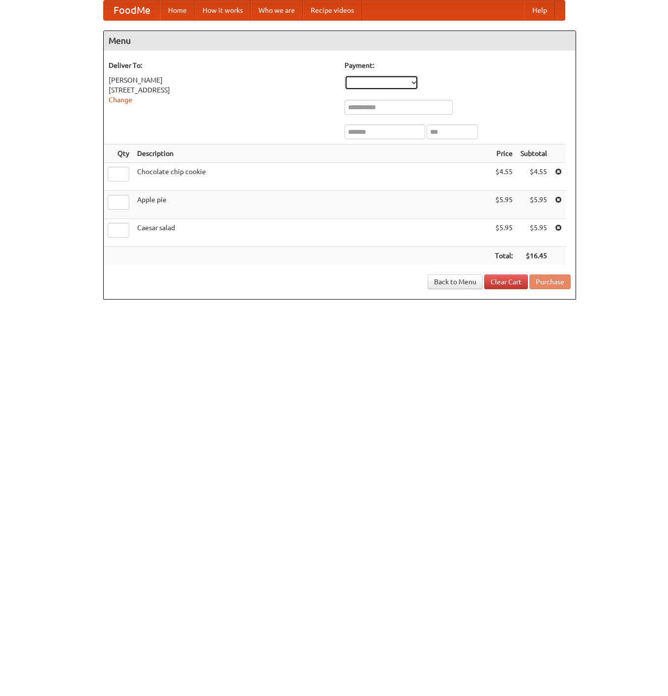 The image size is (668, 696). What do you see at coordinates (340, 41) in the screenshot?
I see `h4: Menu` at bounding box center [340, 41].